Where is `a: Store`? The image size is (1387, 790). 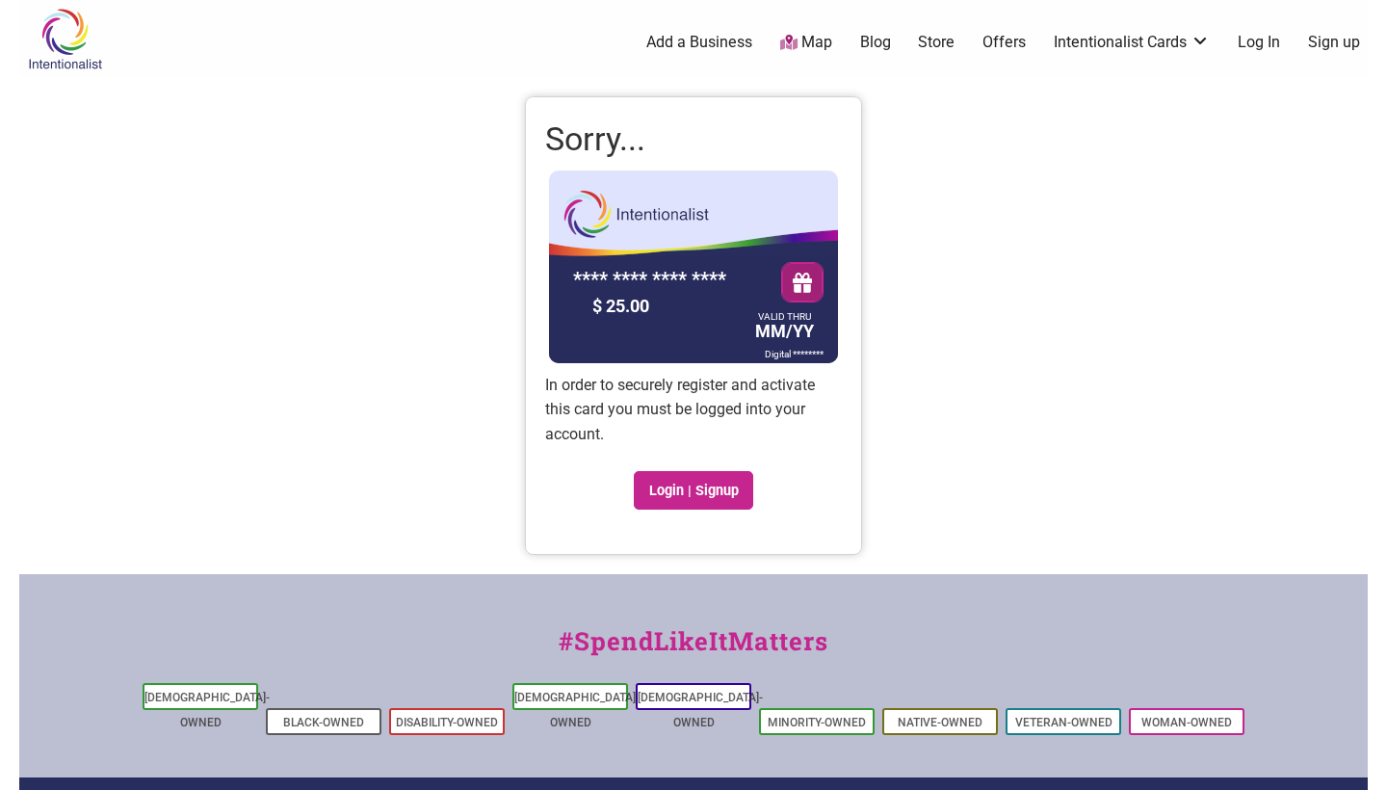 a: Store is located at coordinates (936, 42).